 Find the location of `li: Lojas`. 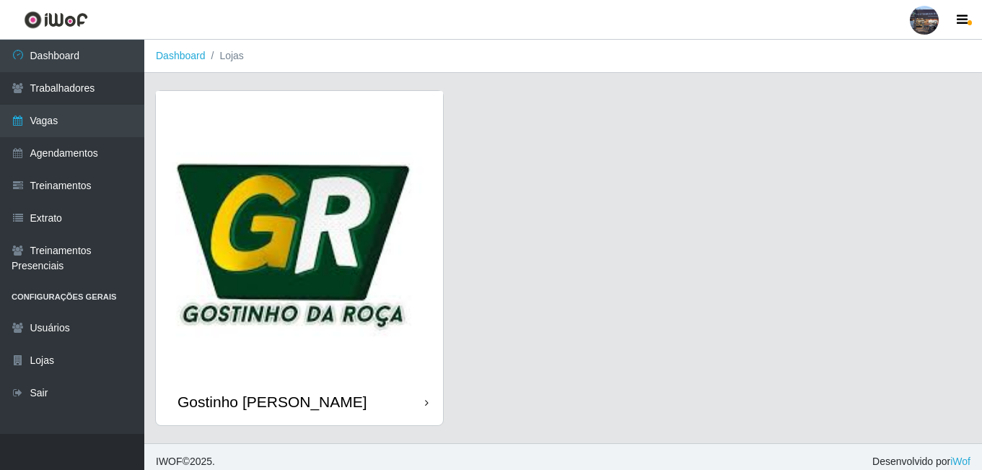

li: Lojas is located at coordinates (224, 56).